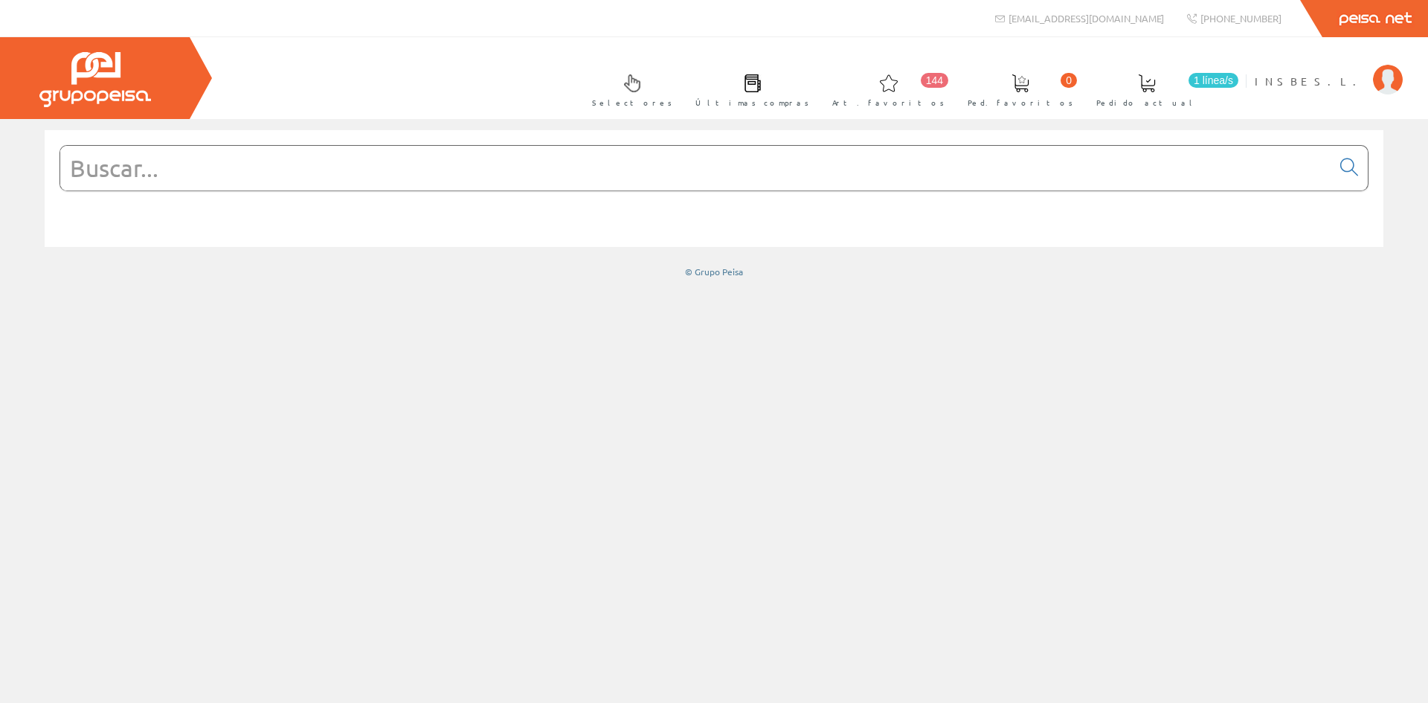 This screenshot has height=703, width=1428. I want to click on span: Ped. favoritos, so click(1020, 103).